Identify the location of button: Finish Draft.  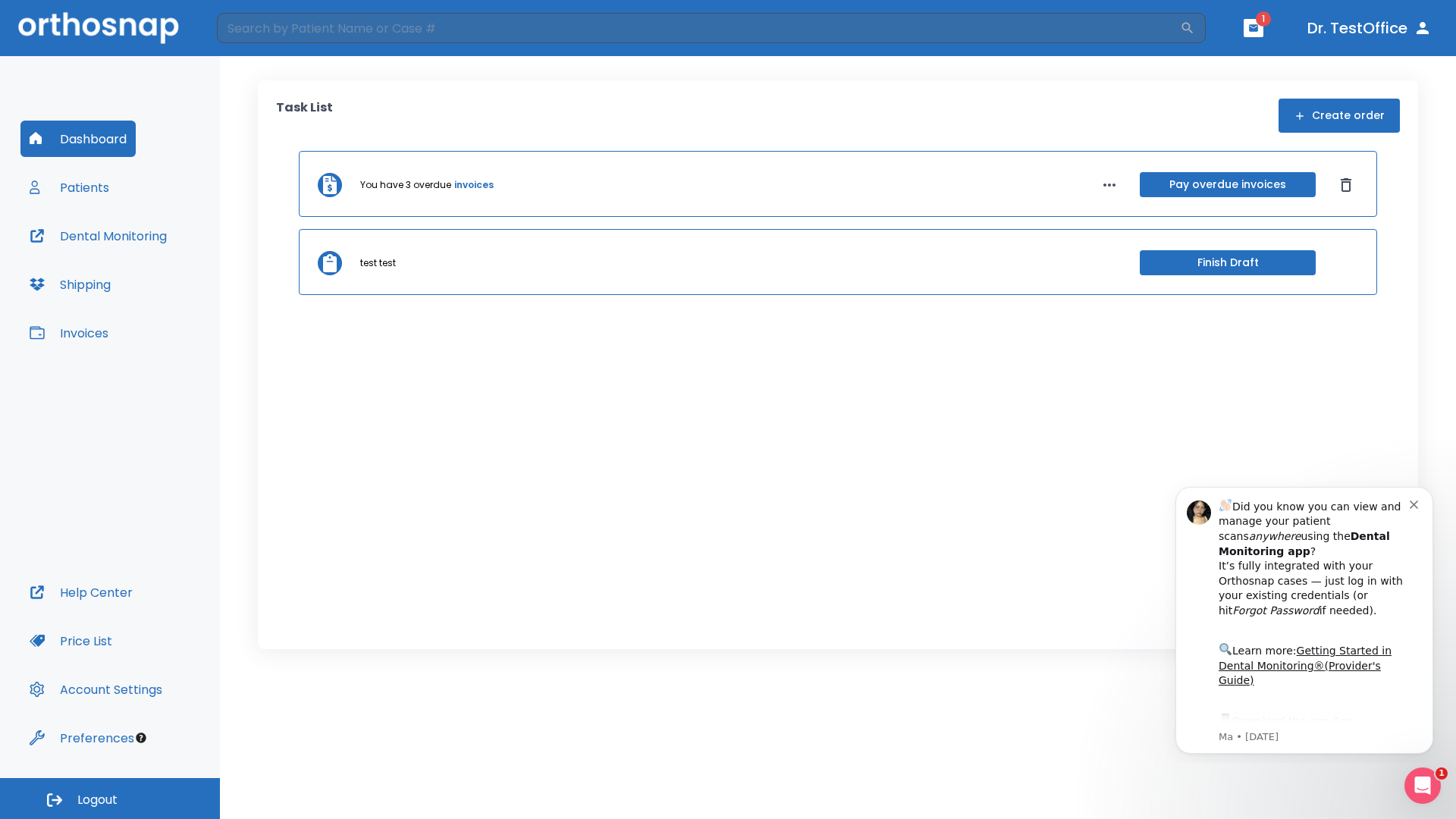
(1227, 262).